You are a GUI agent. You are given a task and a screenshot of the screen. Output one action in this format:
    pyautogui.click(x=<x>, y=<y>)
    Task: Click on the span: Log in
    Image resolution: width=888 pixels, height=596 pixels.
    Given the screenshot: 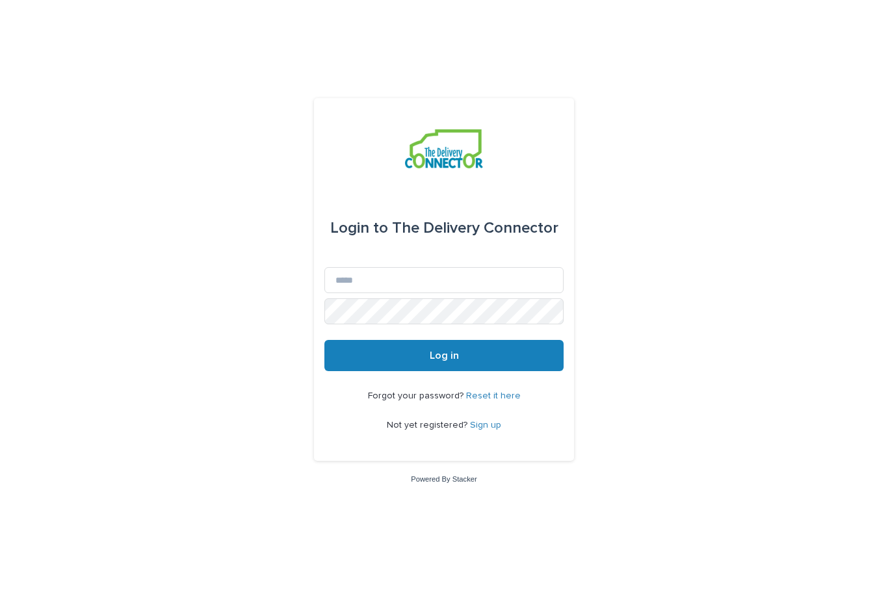 What is the action you would take?
    pyautogui.click(x=444, y=355)
    